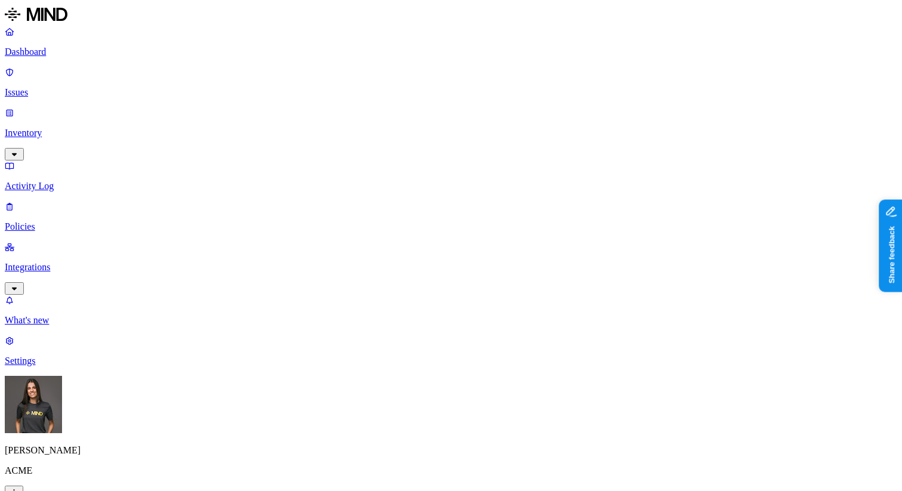 The height and width of the screenshot is (491, 902). What do you see at coordinates (451, 186) in the screenshot?
I see `p: Activity Log` at bounding box center [451, 186].